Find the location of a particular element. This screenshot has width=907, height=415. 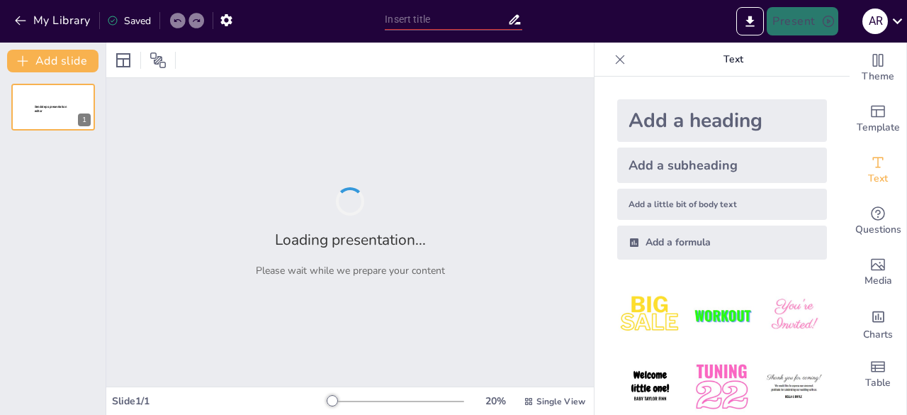

input: Insert title is located at coordinates (446, 19).